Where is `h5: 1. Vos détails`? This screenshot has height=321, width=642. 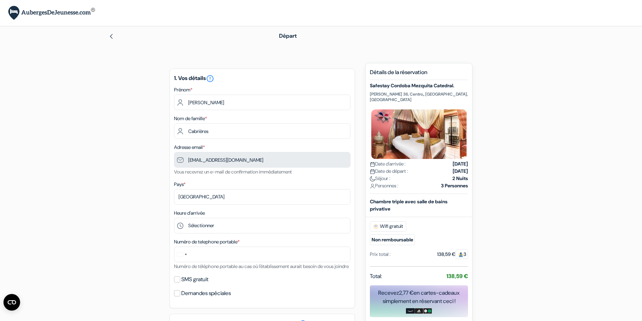 h5: 1. Vos détails is located at coordinates (262, 79).